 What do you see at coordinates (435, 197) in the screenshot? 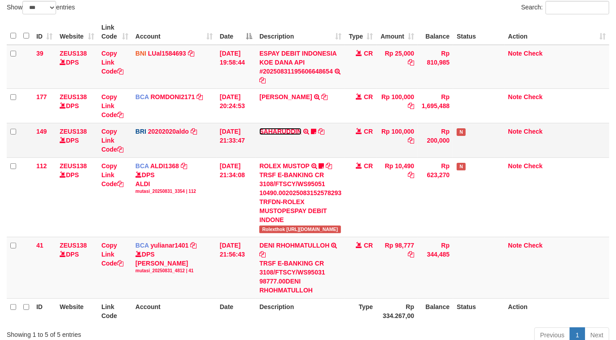
I see `td: Rp 623,270` at bounding box center [435, 197].